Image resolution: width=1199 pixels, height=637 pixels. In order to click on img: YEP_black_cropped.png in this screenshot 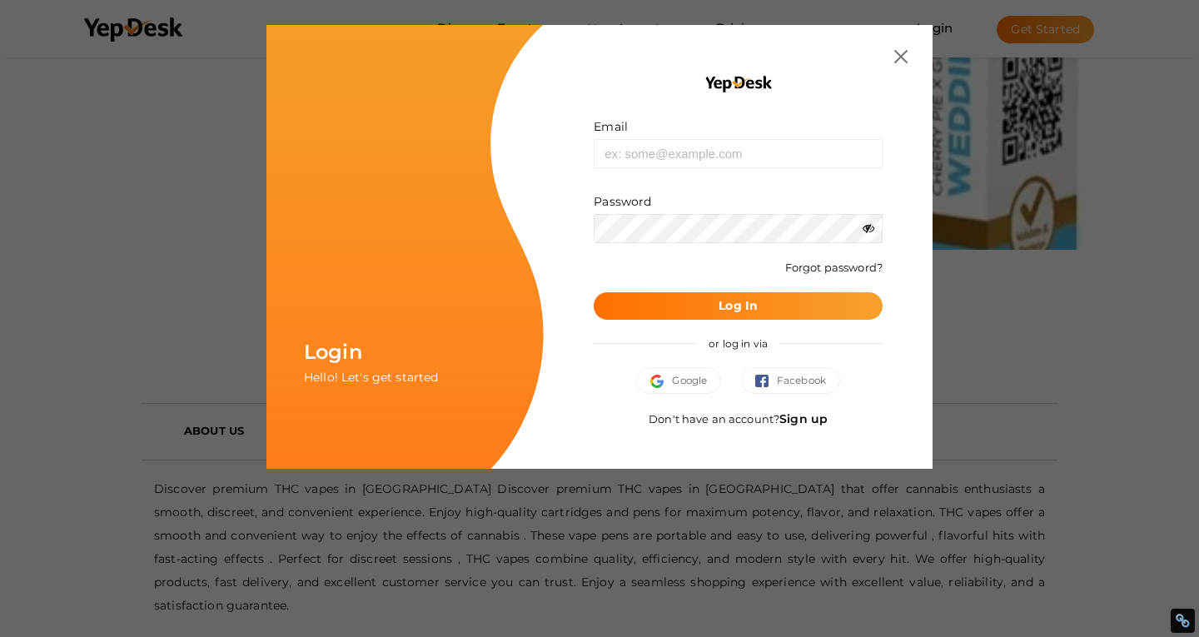, I will do `click(738, 84)`.